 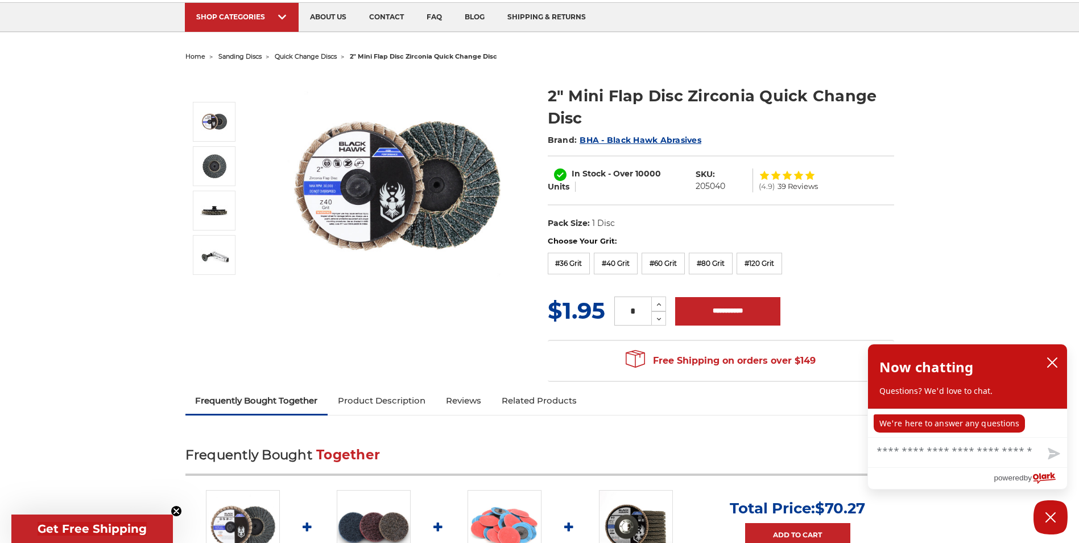 What do you see at coordinates (1053, 454) in the screenshot?
I see `button: Send message` at bounding box center [1053, 454].